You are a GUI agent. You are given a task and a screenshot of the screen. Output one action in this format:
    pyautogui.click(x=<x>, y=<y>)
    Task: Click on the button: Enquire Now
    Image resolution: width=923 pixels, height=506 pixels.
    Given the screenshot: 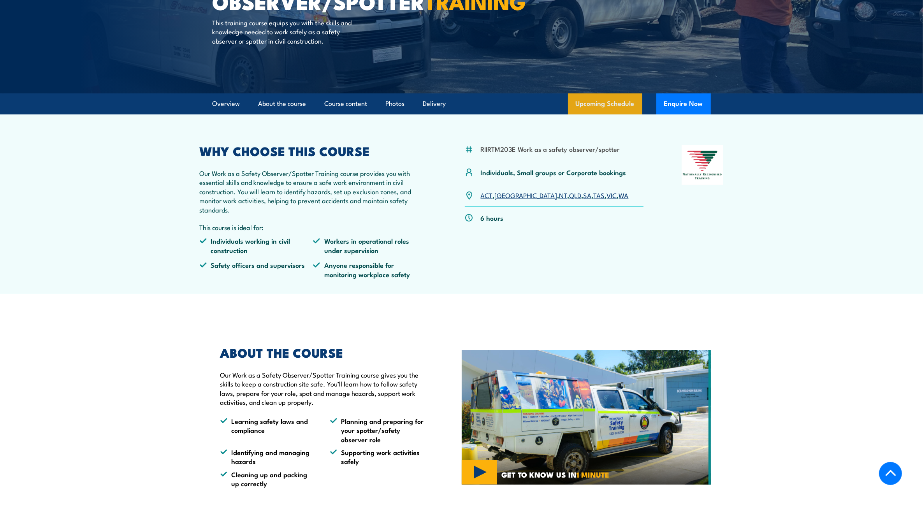 What is the action you would take?
    pyautogui.click(x=684, y=104)
    